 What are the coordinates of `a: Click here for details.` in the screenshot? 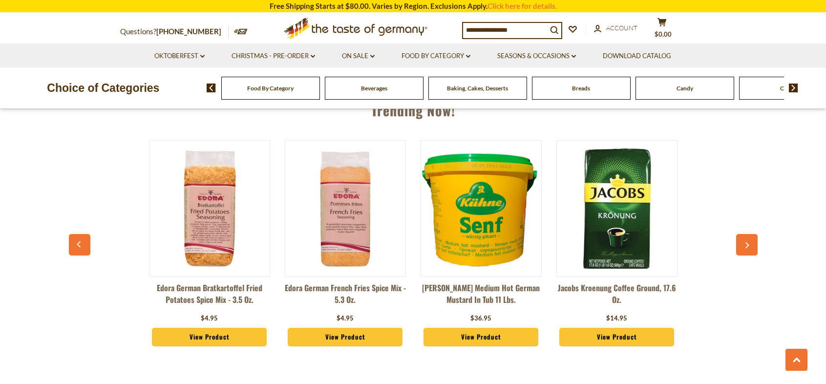 It's located at (522, 6).